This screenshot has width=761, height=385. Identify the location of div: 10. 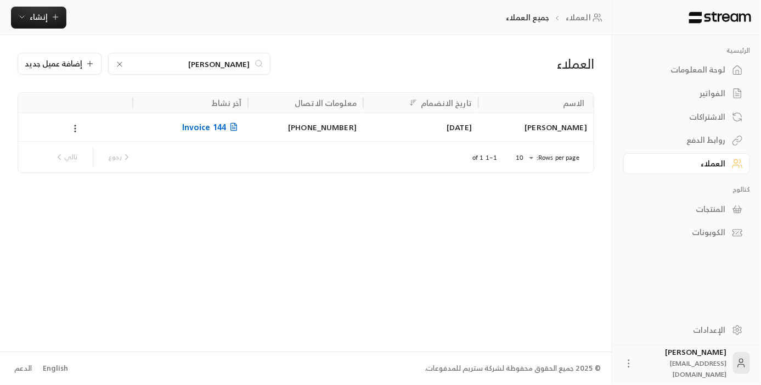
(524, 158).